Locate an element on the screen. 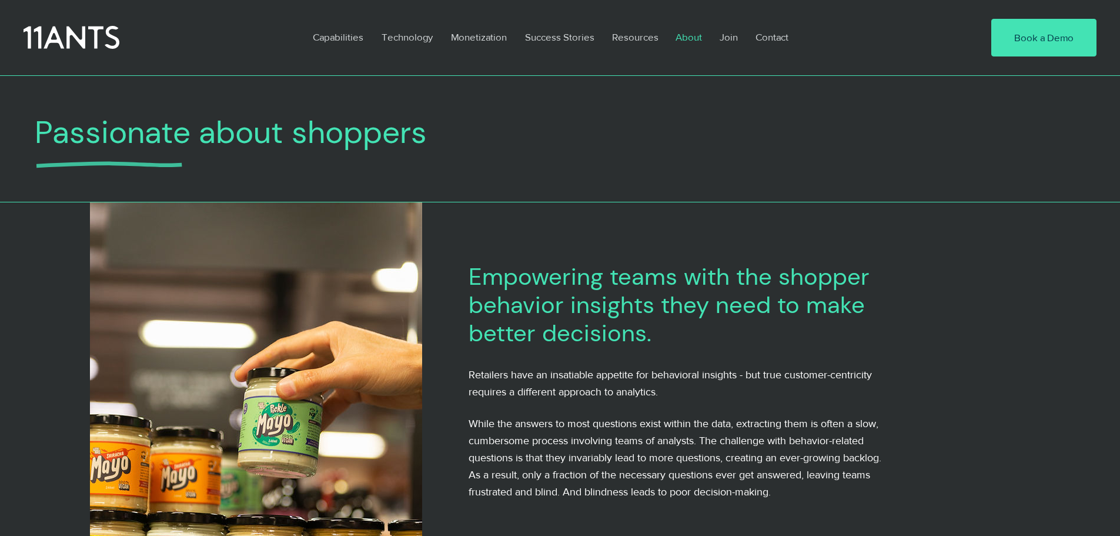 This screenshot has height=536, width=1120. a: Contact is located at coordinates (773, 37).